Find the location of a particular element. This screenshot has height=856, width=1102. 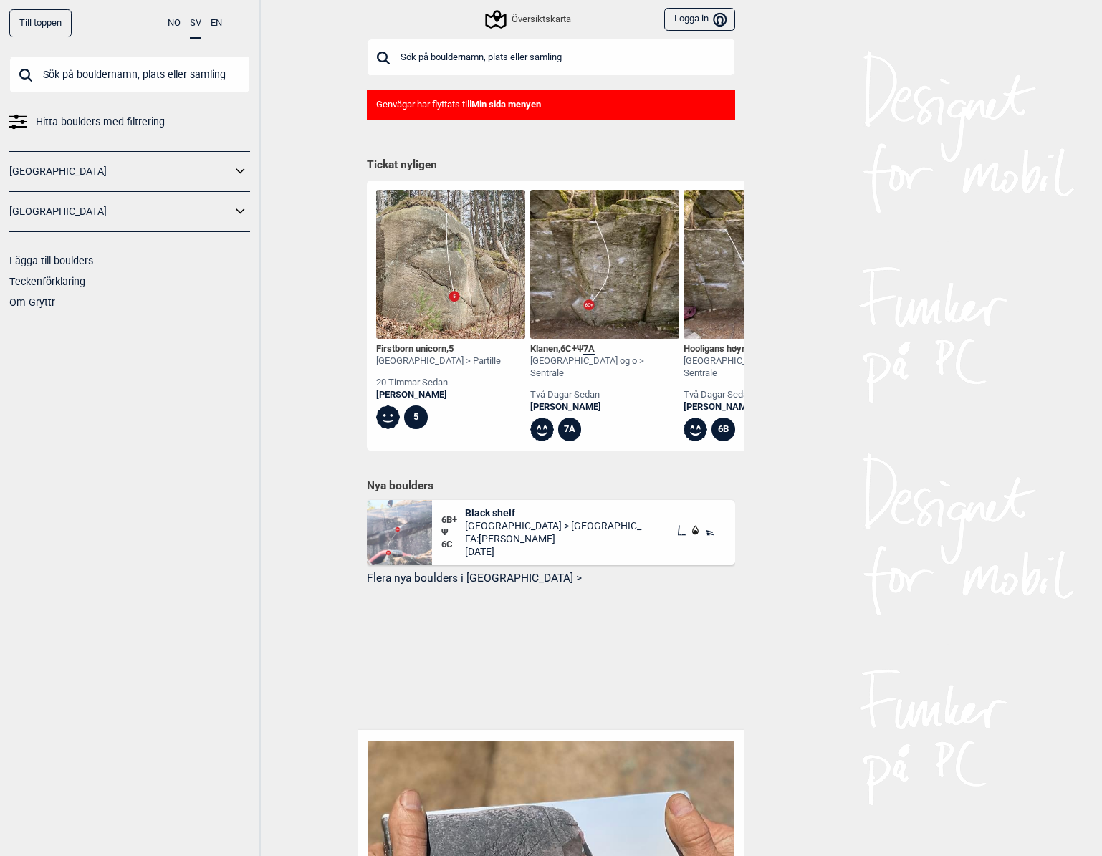

a: Lägga till boulders is located at coordinates (51, 261).